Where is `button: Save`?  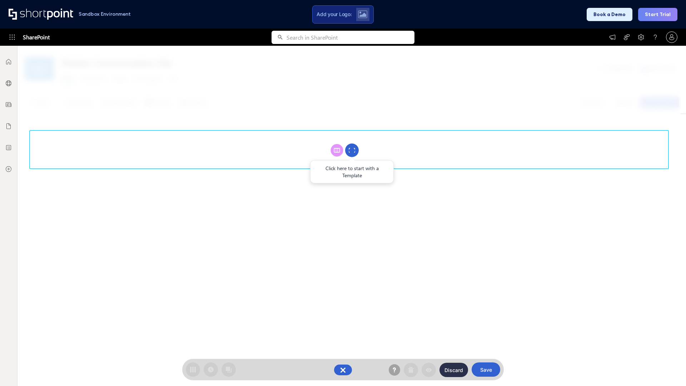
button: Save is located at coordinates (486, 370).